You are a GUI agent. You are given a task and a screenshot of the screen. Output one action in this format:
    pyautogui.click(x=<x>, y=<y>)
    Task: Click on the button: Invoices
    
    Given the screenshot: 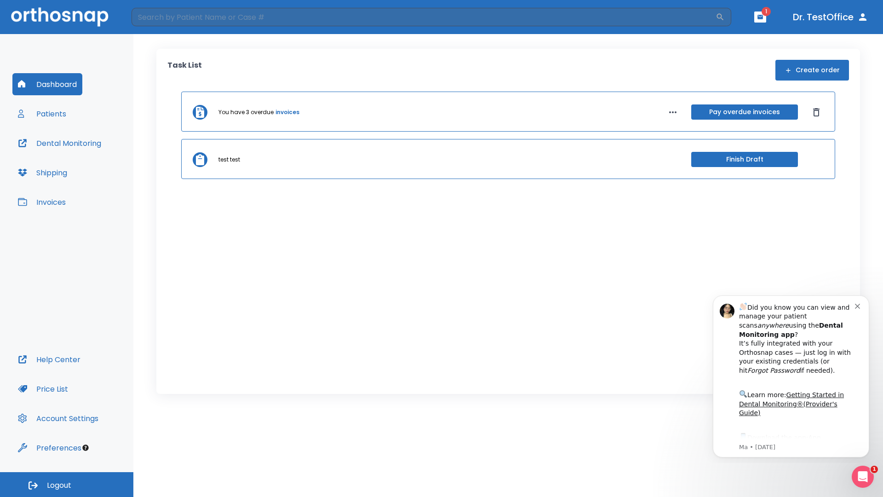 What is the action you would take?
    pyautogui.click(x=42, y=202)
    